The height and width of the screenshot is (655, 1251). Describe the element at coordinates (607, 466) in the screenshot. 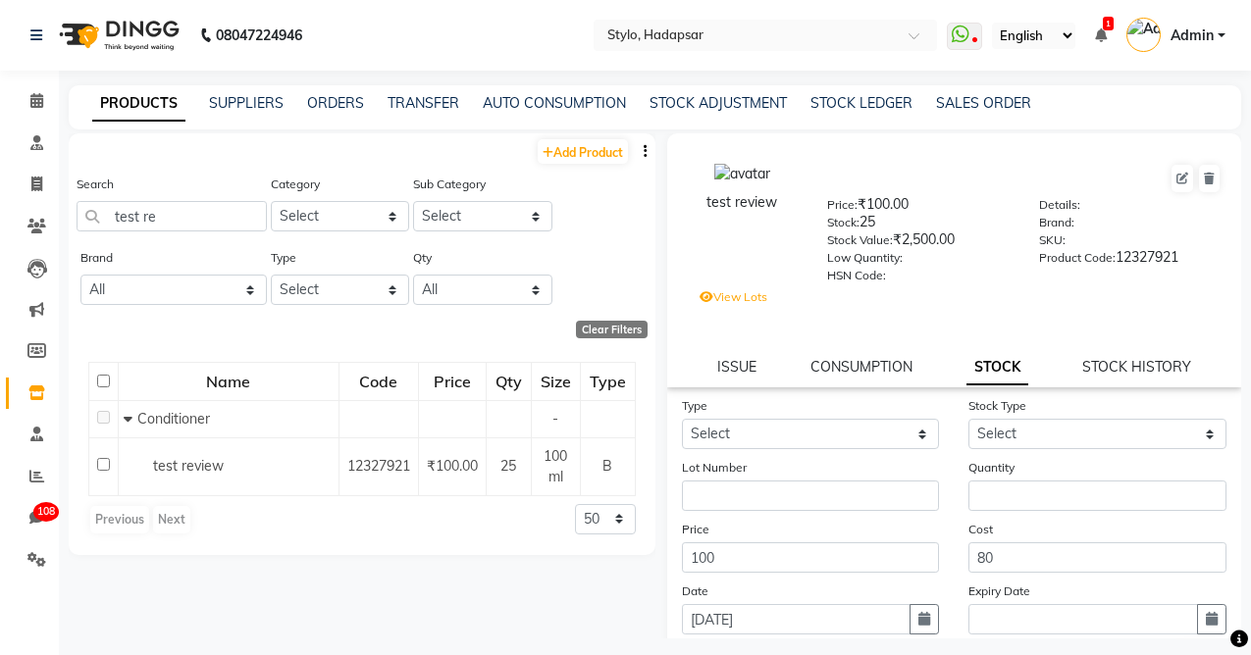

I see `span: B` at that location.